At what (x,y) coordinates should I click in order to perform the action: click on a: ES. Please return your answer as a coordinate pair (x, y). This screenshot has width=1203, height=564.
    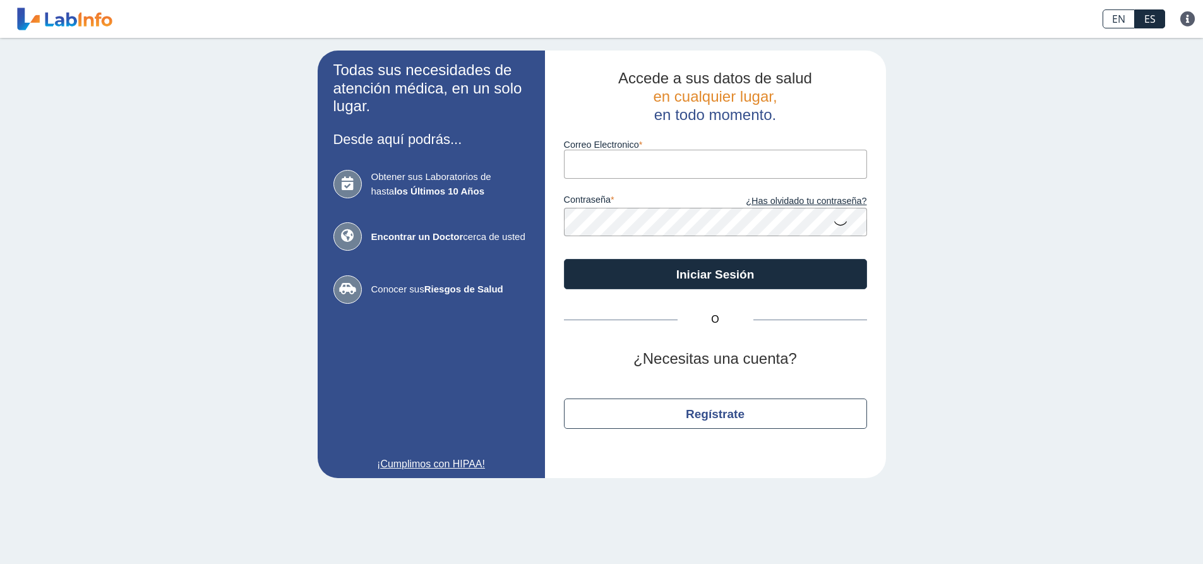
    Looking at the image, I should click on (1150, 19).